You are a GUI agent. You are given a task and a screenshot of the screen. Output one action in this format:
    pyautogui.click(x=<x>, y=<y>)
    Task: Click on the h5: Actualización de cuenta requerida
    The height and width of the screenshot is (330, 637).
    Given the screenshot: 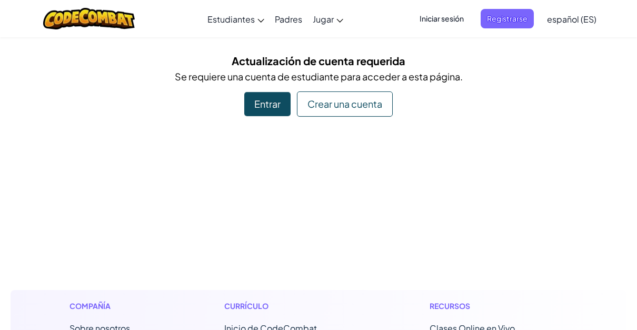 What is the action you would take?
    pyautogui.click(x=318, y=61)
    